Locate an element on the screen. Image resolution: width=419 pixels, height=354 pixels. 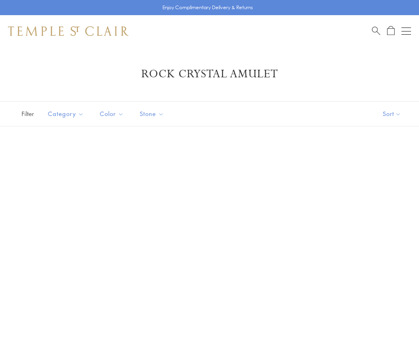
a: Open Shopping Bag is located at coordinates (390, 31).